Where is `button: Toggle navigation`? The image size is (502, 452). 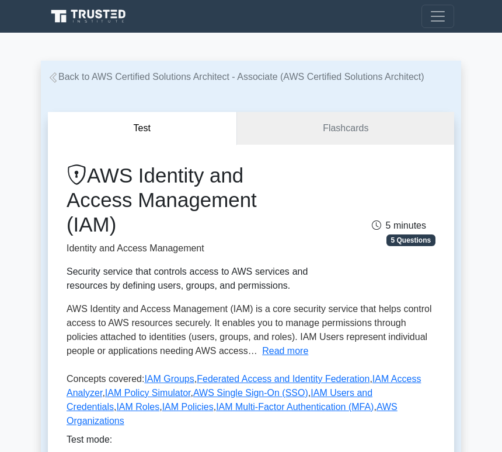 button: Toggle navigation is located at coordinates (438, 16).